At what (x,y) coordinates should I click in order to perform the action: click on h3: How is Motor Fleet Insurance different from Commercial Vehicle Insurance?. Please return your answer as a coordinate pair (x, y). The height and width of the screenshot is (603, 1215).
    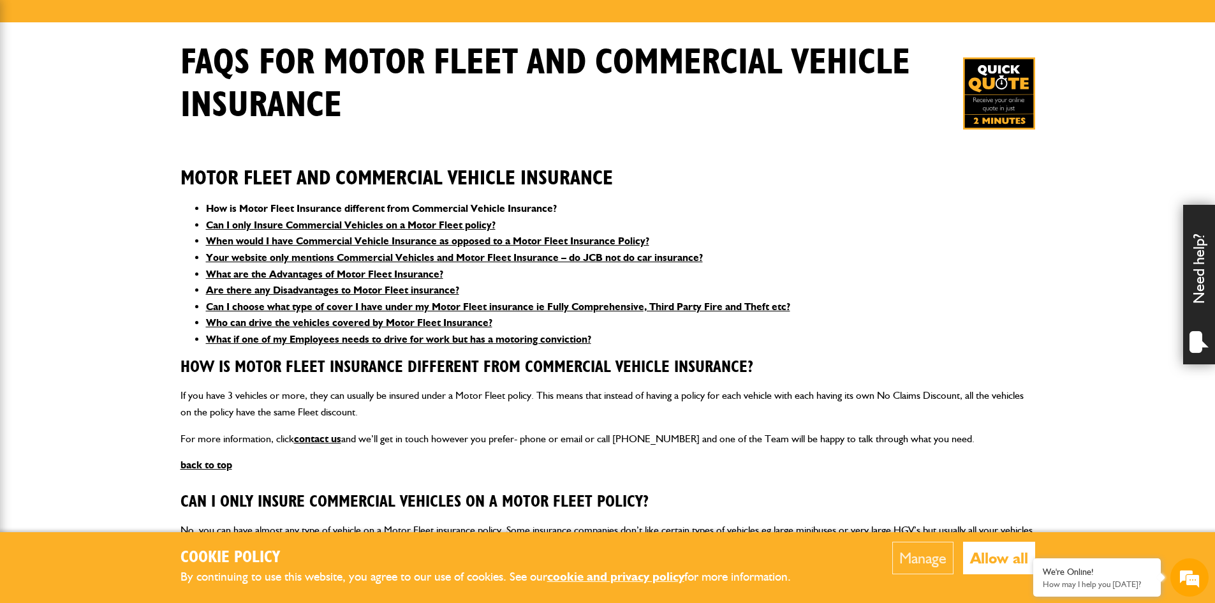
    Looking at the image, I should click on (608, 367).